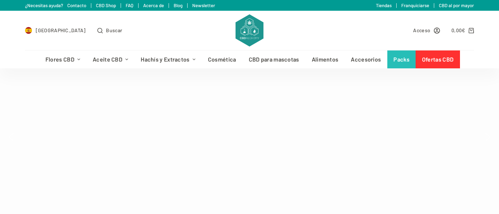  I want to click on a: Flores CBD, so click(63, 59).